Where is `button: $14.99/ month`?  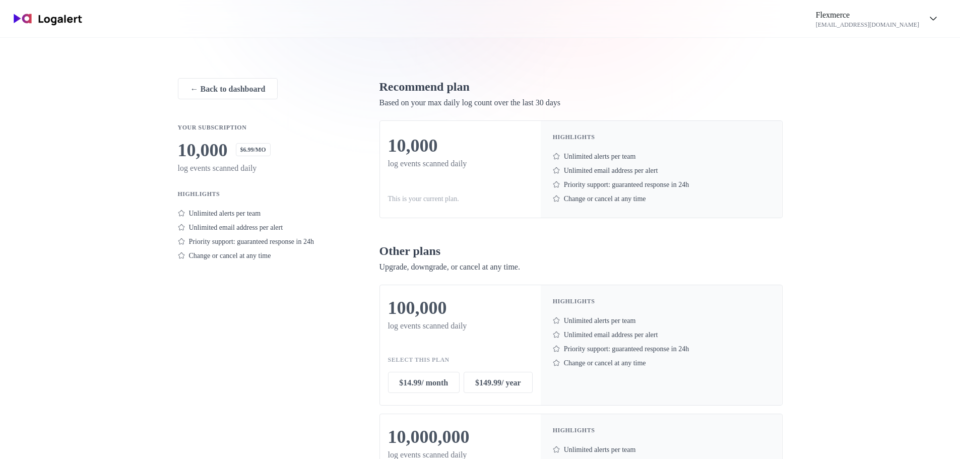
button: $14.99/ month is located at coordinates (424, 383).